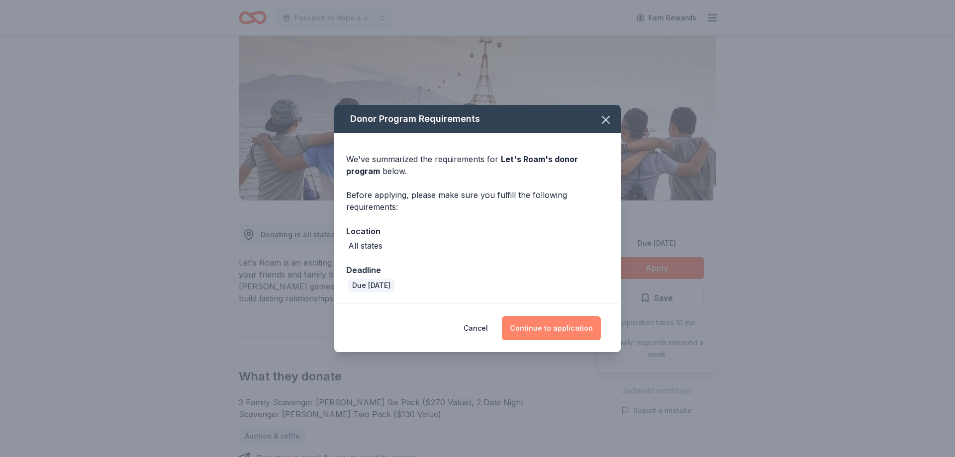 The height and width of the screenshot is (457, 955). What do you see at coordinates (477, 119) in the screenshot?
I see `div: Donor Program Requirements` at bounding box center [477, 119].